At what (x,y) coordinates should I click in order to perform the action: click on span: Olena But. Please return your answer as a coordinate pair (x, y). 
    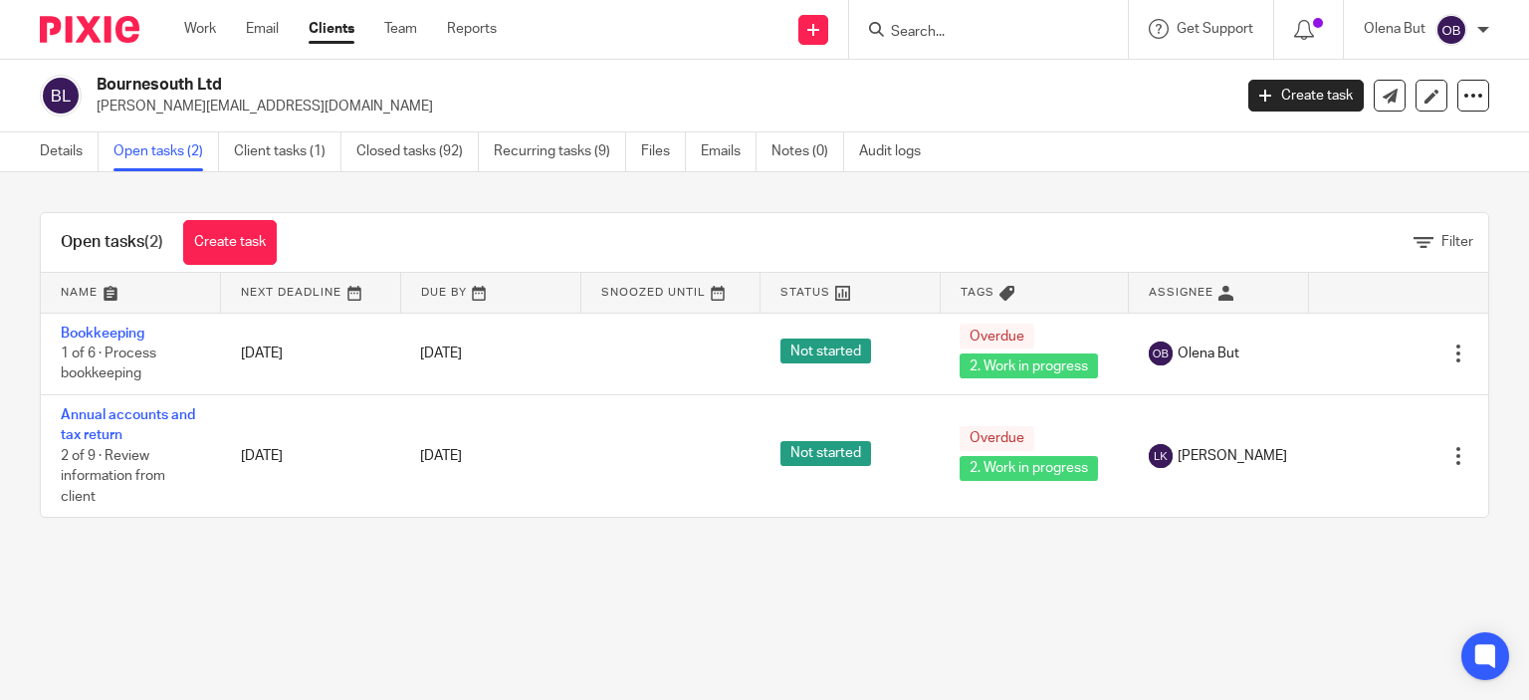
    Looking at the image, I should click on (1209, 353).